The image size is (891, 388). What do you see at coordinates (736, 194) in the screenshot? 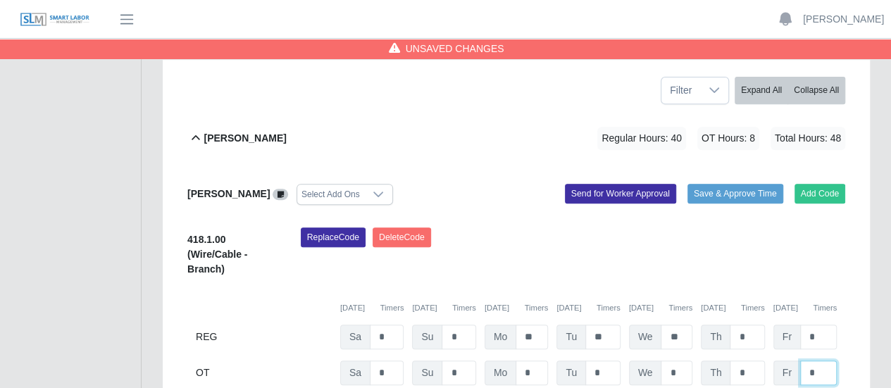
I see `button: Save & Approve Time` at bounding box center [736, 194].